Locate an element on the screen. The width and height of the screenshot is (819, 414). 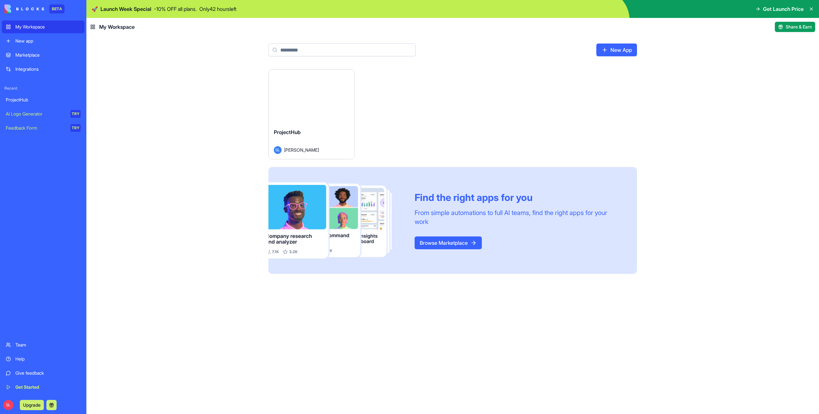
a: Browse Marketplace is located at coordinates (448, 243).